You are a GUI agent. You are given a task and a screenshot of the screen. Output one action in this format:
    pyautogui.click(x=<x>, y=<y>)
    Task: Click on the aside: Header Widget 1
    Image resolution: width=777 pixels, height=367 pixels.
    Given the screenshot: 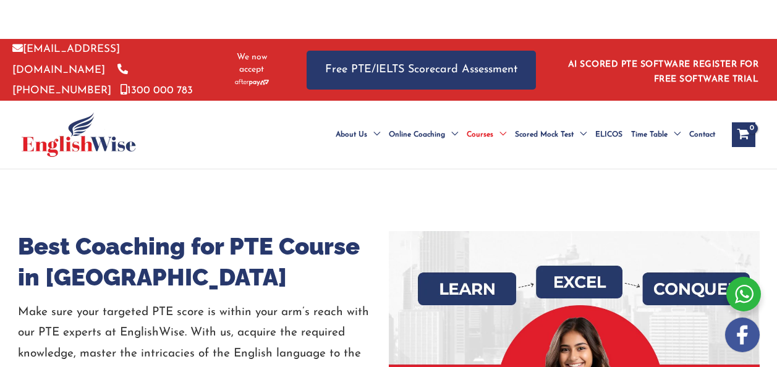 What is the action you would take?
    pyautogui.click(x=662, y=70)
    